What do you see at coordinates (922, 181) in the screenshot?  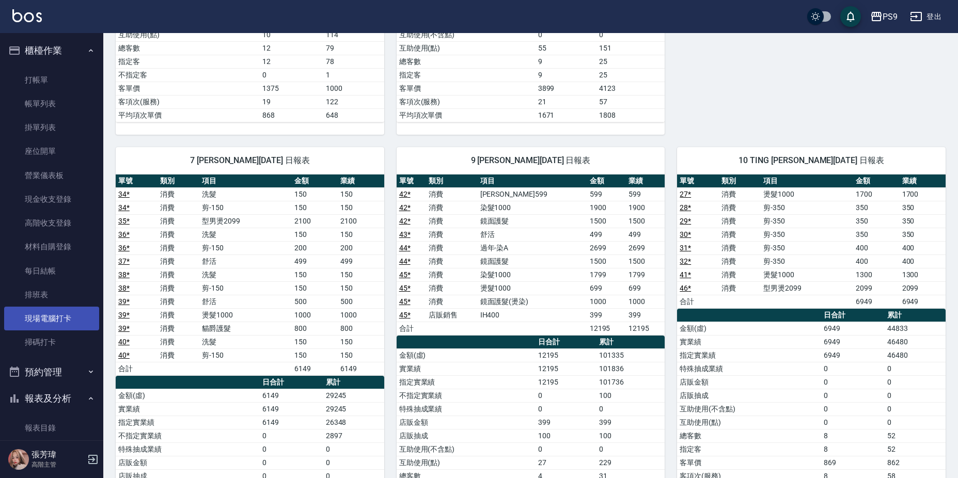 I see `th: 業績` at bounding box center [922, 181].